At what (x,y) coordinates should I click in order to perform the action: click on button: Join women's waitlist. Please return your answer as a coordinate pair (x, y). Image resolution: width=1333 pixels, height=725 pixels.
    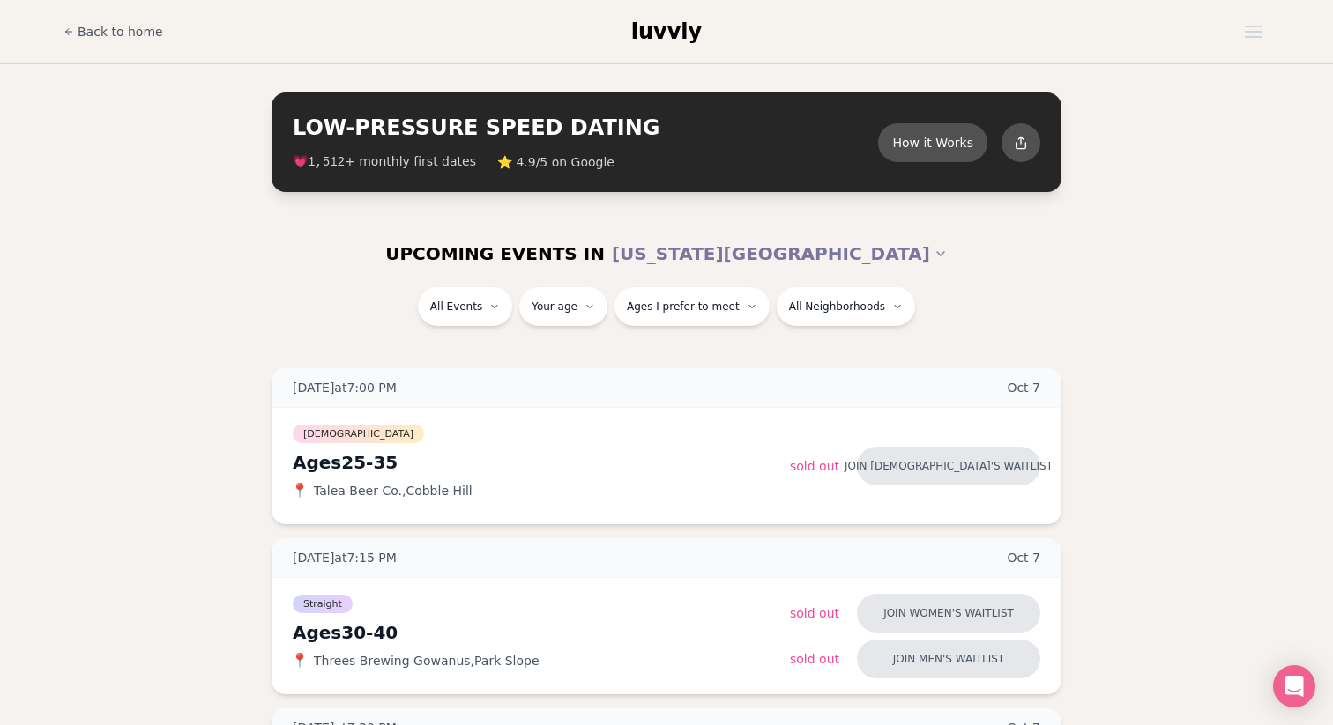
    Looking at the image, I should click on (948, 613).